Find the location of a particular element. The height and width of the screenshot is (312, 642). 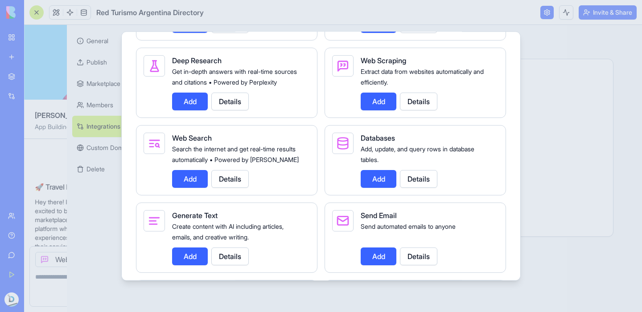

span: Get in-depth answers with real-time sources and citations • Powered by Perplexity is located at coordinates (234, 76).